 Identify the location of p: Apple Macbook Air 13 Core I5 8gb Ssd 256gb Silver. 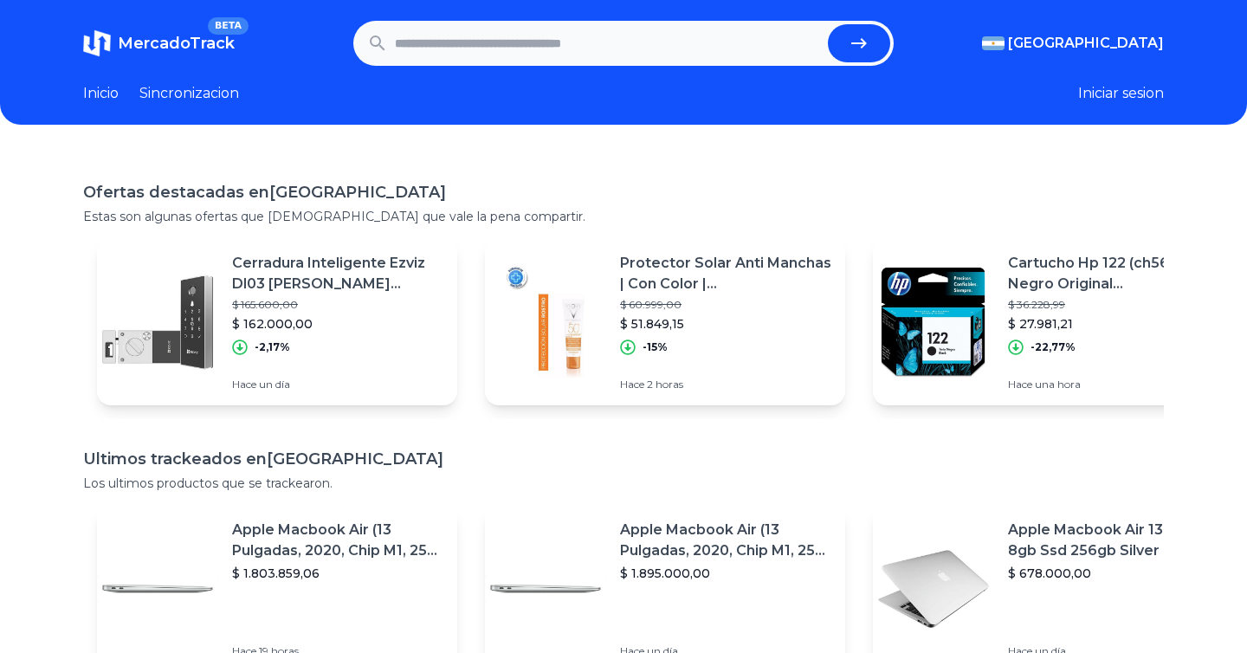
(1114, 541).